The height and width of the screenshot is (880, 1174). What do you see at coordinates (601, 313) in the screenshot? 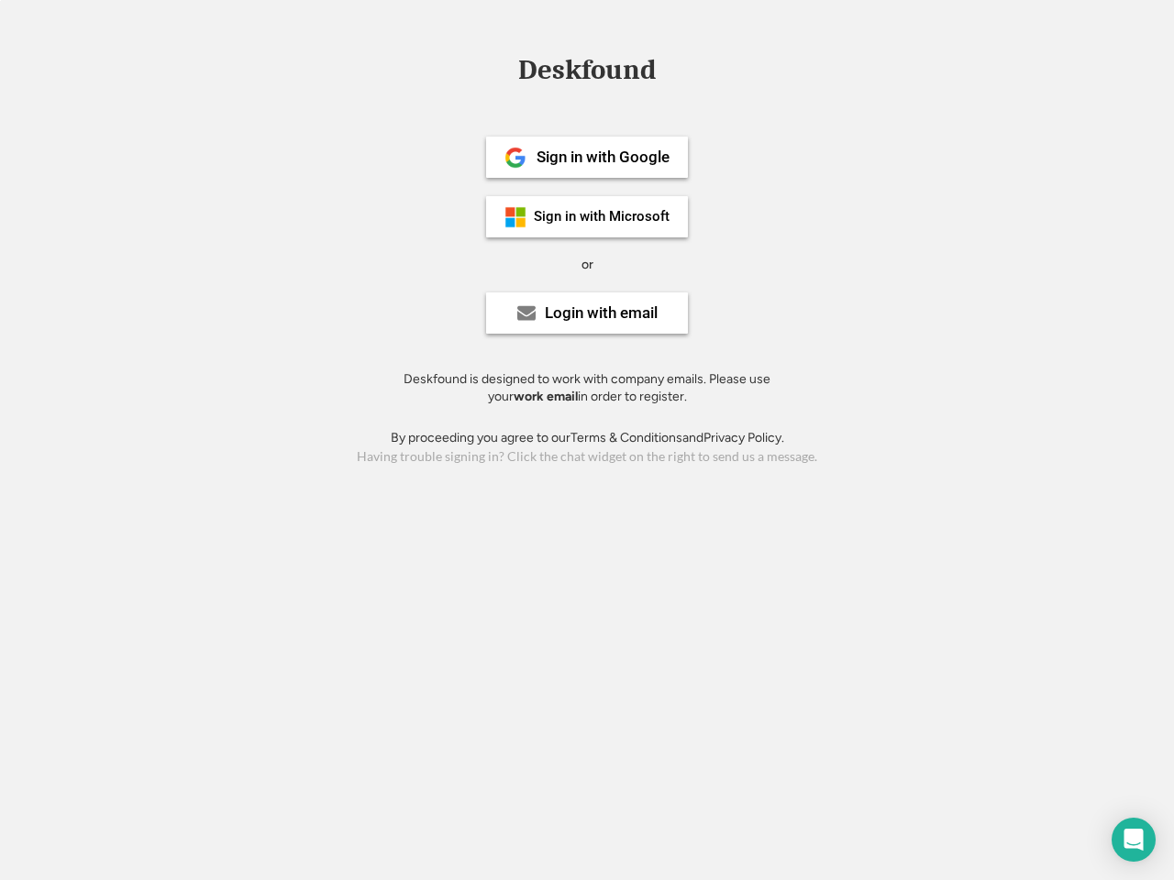
I see `div: Login with email` at bounding box center [601, 313].